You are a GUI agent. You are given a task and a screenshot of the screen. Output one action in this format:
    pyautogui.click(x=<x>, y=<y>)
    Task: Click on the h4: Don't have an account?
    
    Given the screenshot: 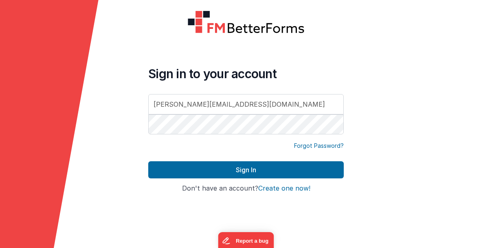 What is the action you would take?
    pyautogui.click(x=246, y=188)
    